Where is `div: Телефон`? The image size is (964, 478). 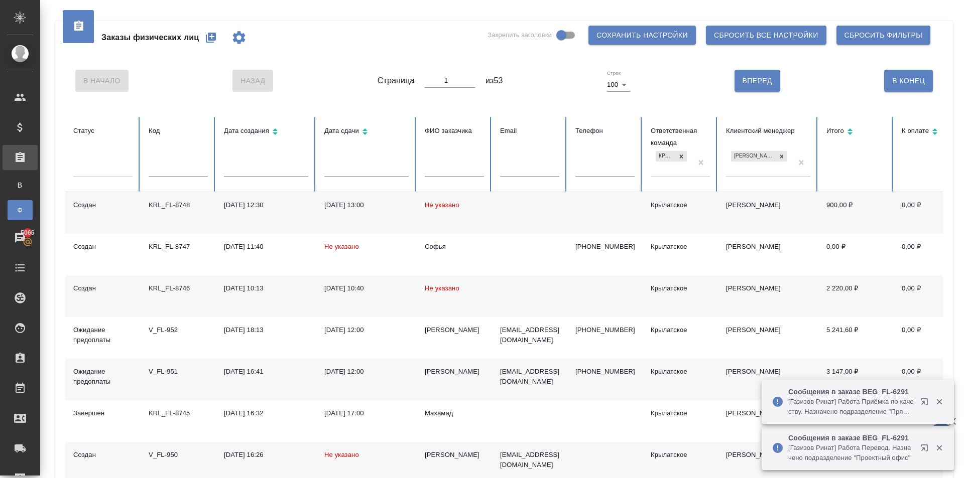
div: Телефон is located at coordinates (605, 131).